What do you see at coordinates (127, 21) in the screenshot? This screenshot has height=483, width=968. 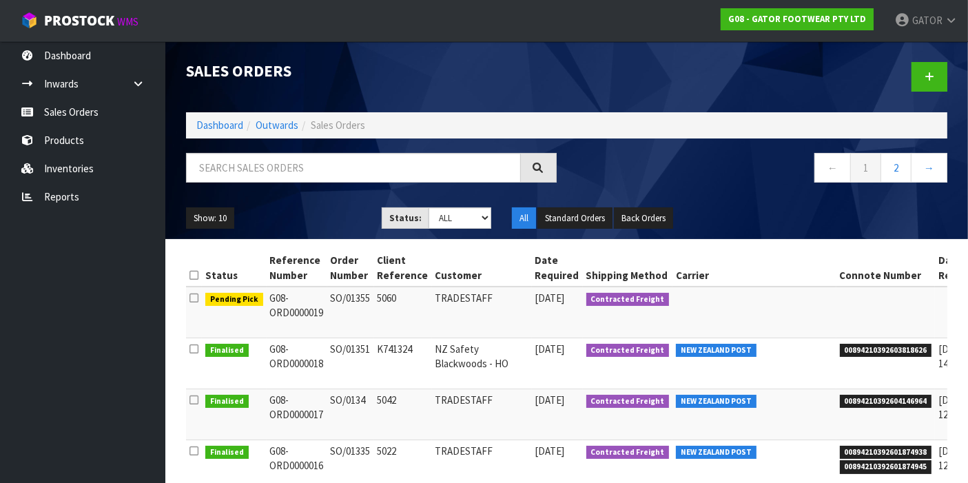 I see `small: WMS` at bounding box center [127, 21].